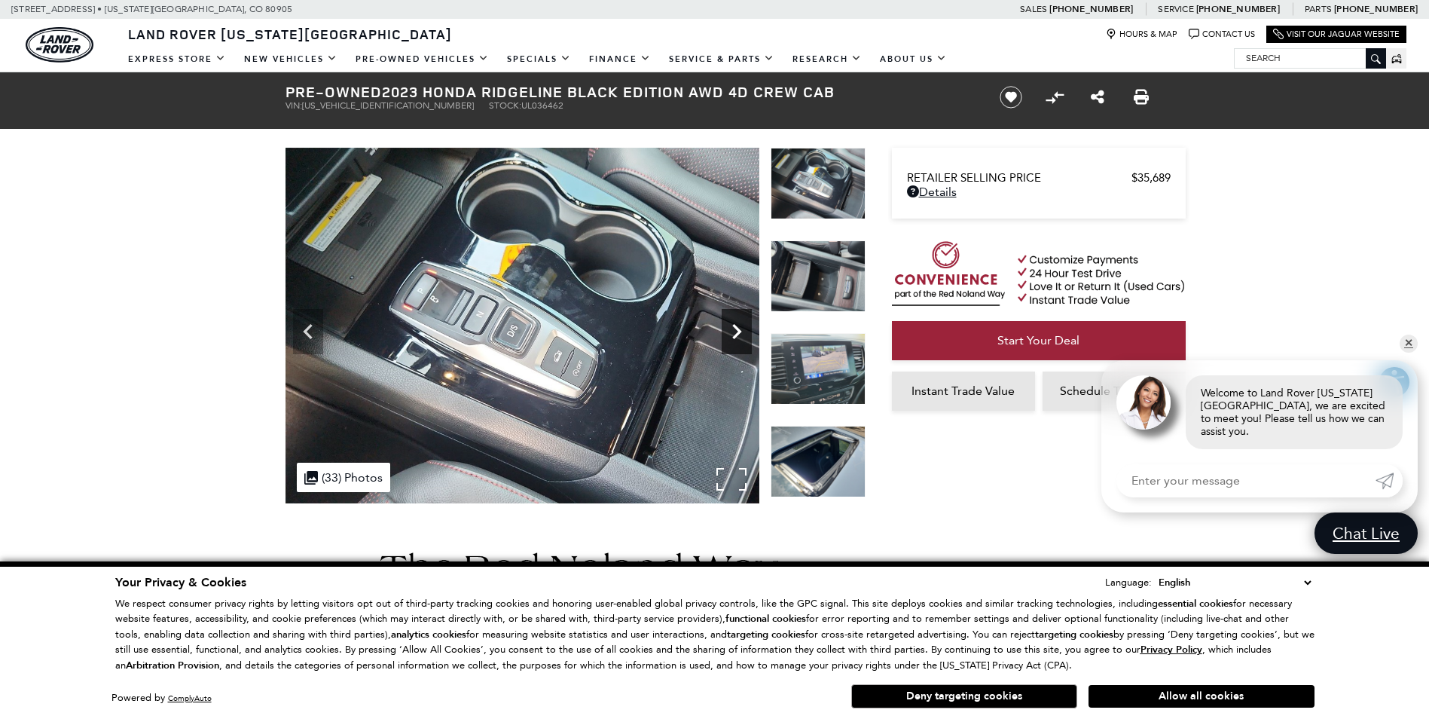 The height and width of the screenshot is (719, 1429). What do you see at coordinates (722, 59) in the screenshot?
I see `a: Service & Parts` at bounding box center [722, 59].